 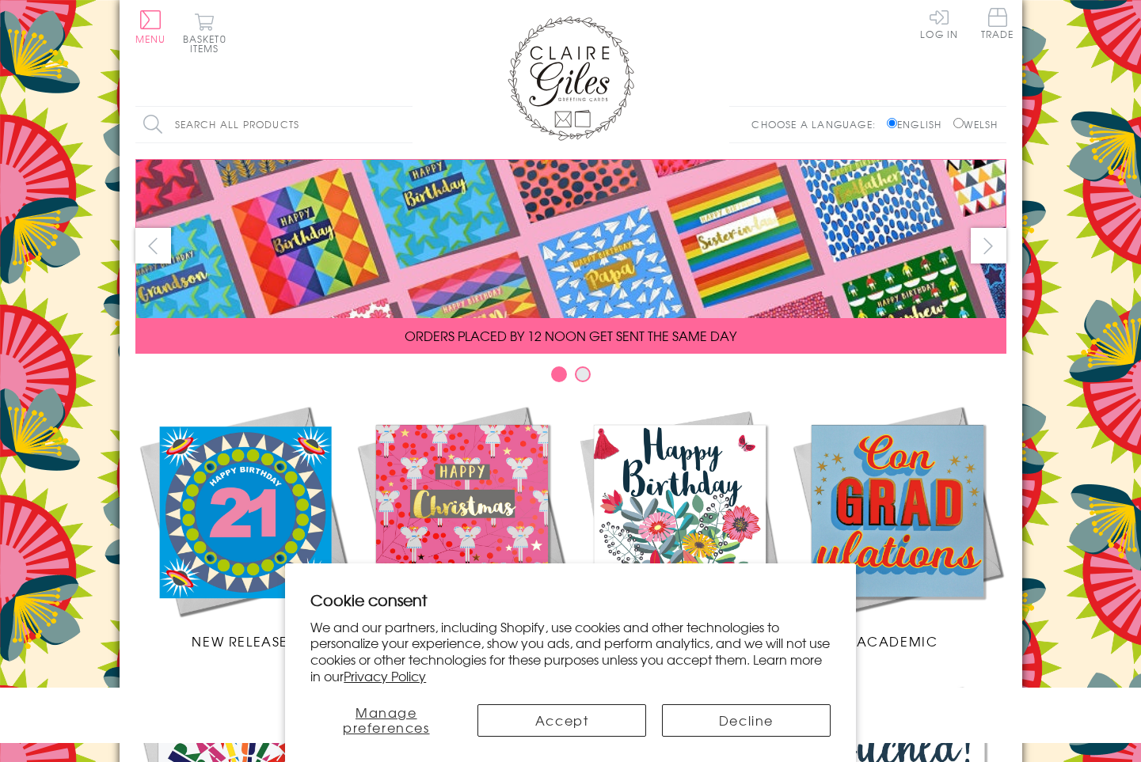 What do you see at coordinates (150, 39) in the screenshot?
I see `span: Menu` at bounding box center [150, 39].